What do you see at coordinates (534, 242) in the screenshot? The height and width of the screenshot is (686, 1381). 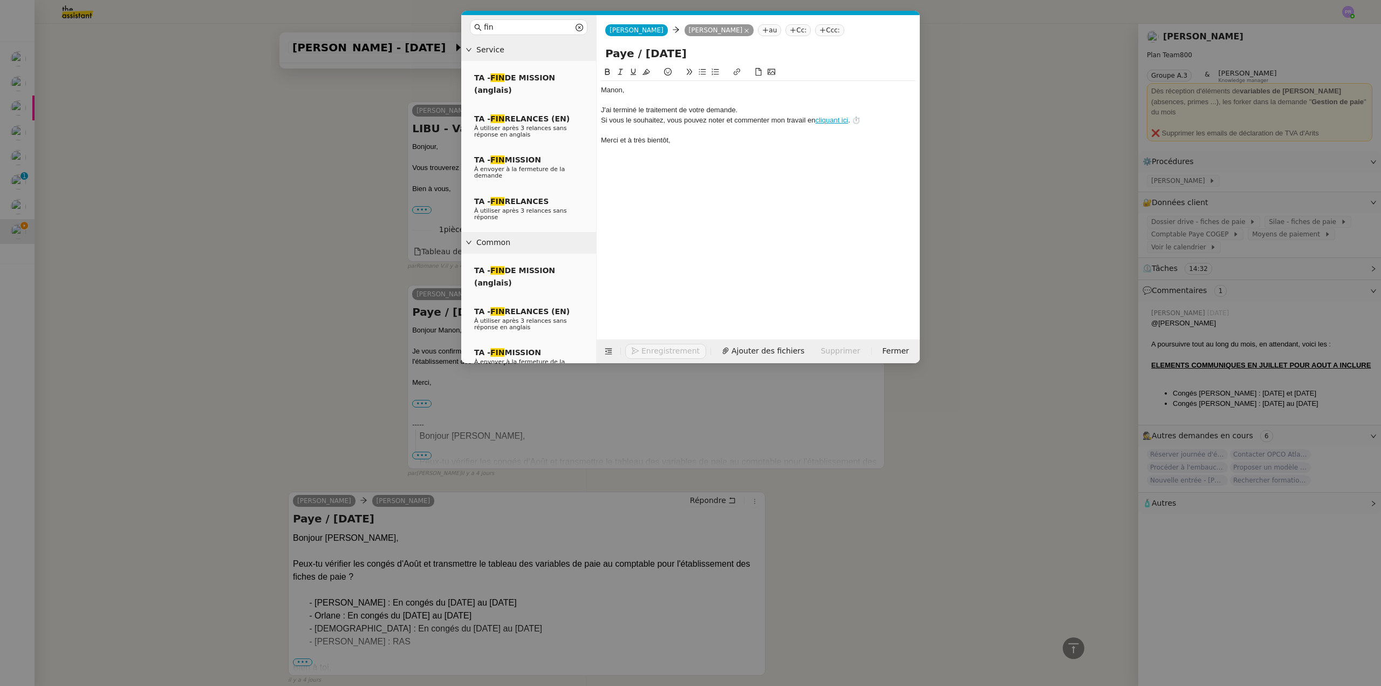 I see `span: Common` at bounding box center [534, 242].